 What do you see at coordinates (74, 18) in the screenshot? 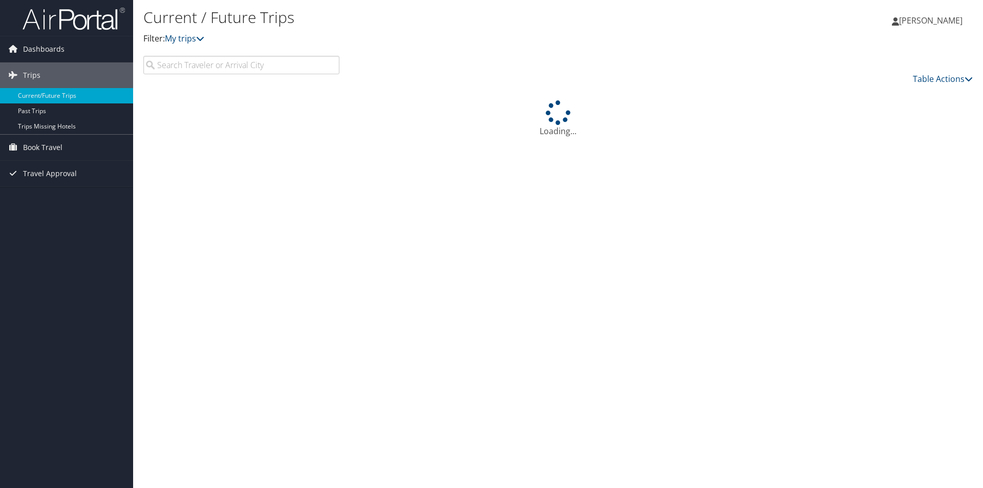
I see `img: airportal-logo.png` at bounding box center [74, 18].